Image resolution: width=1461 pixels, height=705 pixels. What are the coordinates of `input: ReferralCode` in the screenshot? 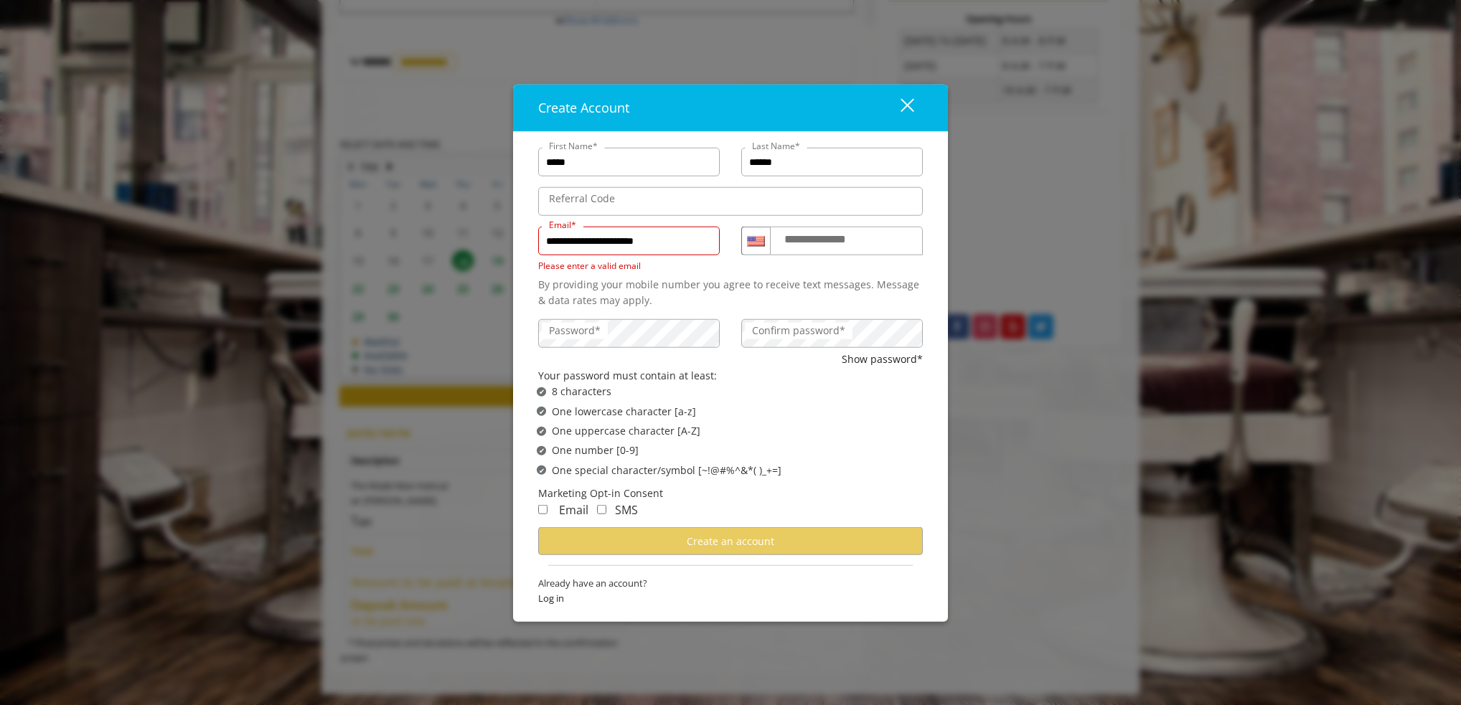 It's located at (731, 202).